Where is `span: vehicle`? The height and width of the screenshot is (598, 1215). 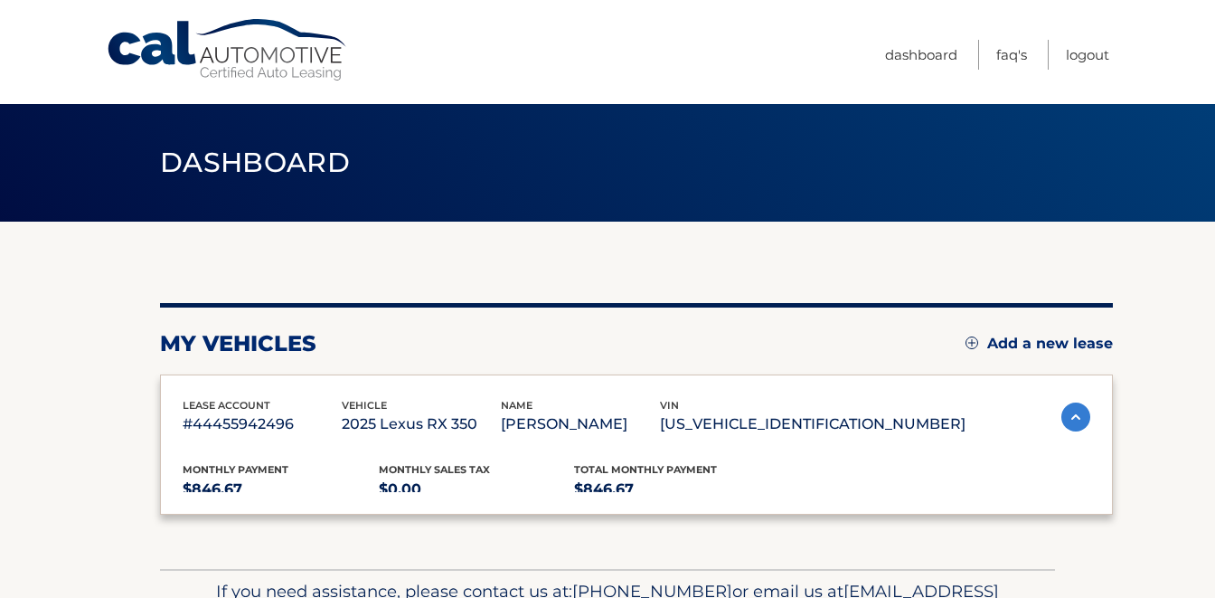
span: vehicle is located at coordinates (364, 405).